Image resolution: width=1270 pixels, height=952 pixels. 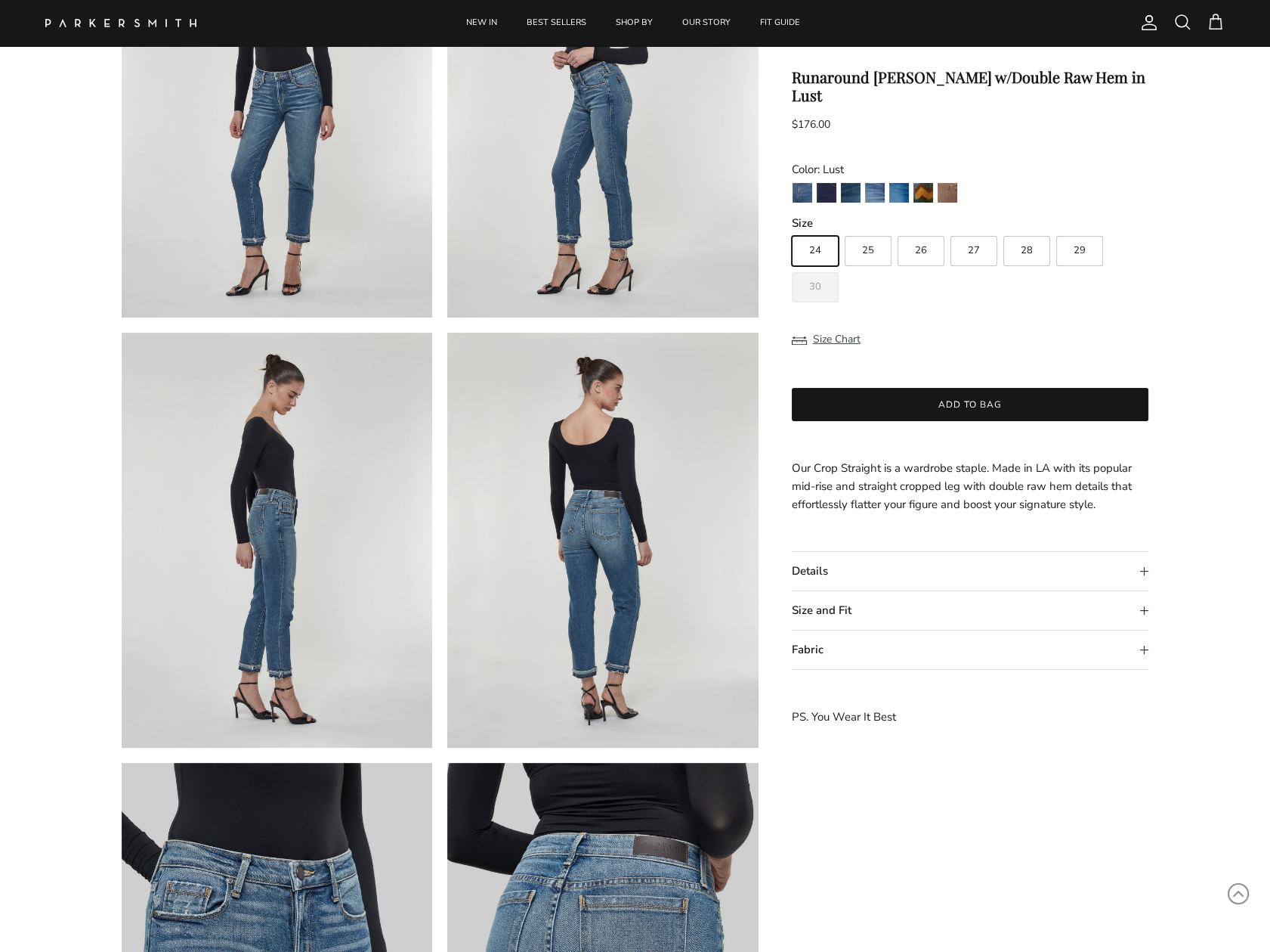 What do you see at coordinates (1146, 23) in the screenshot?
I see `a: Account` at bounding box center [1146, 23].